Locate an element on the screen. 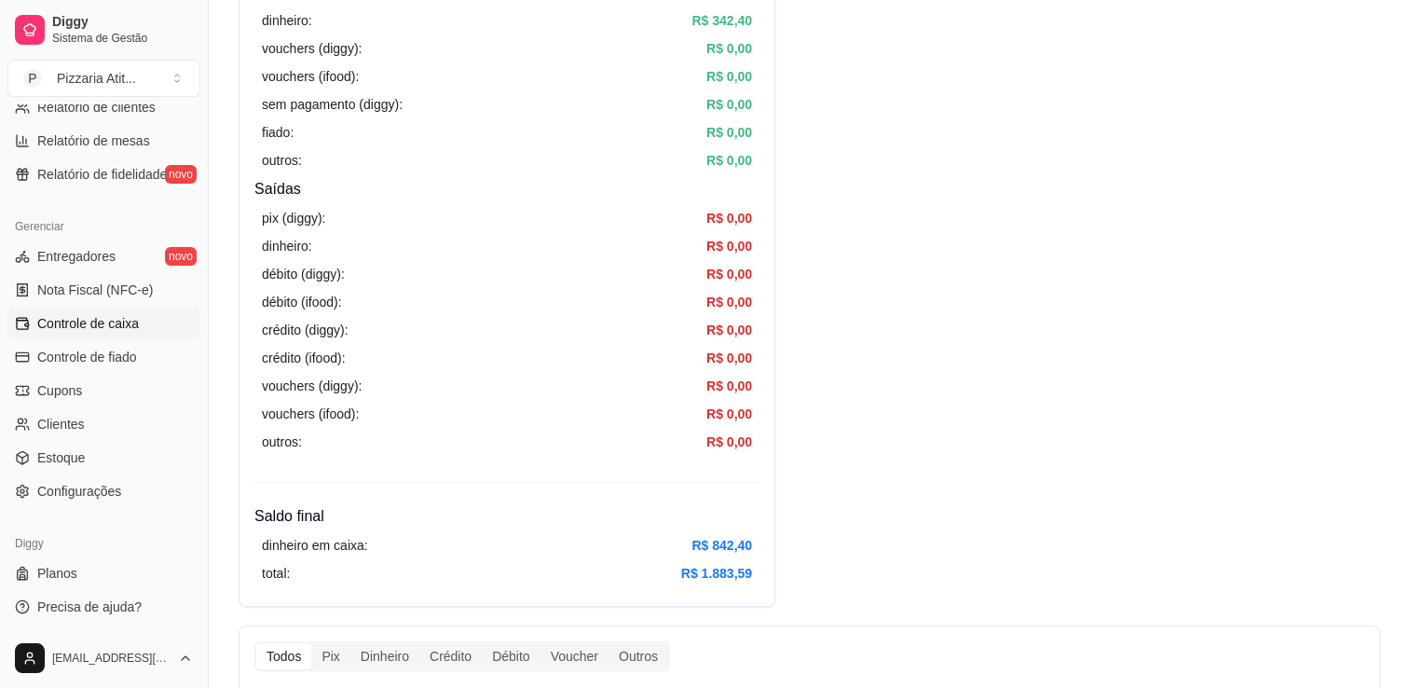  span: Estoque is located at coordinates (61, 458).